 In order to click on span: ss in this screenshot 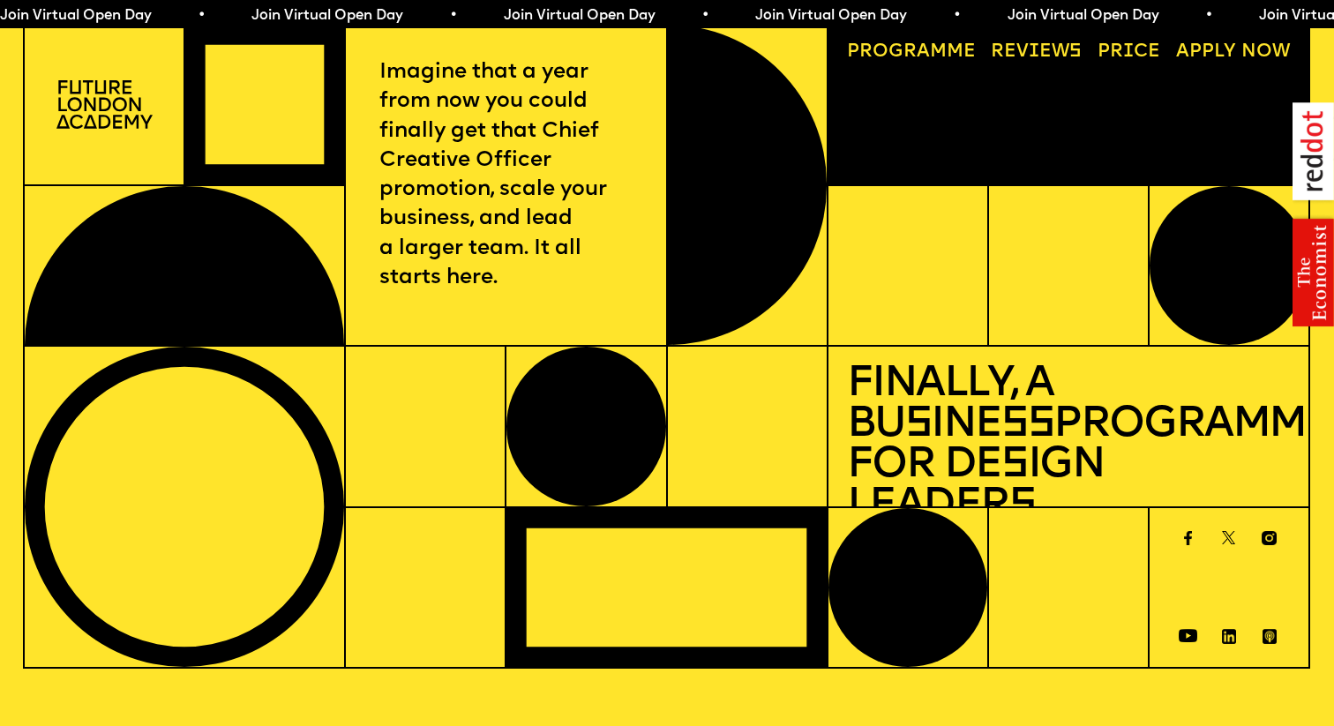, I will do `click(1027, 425)`.